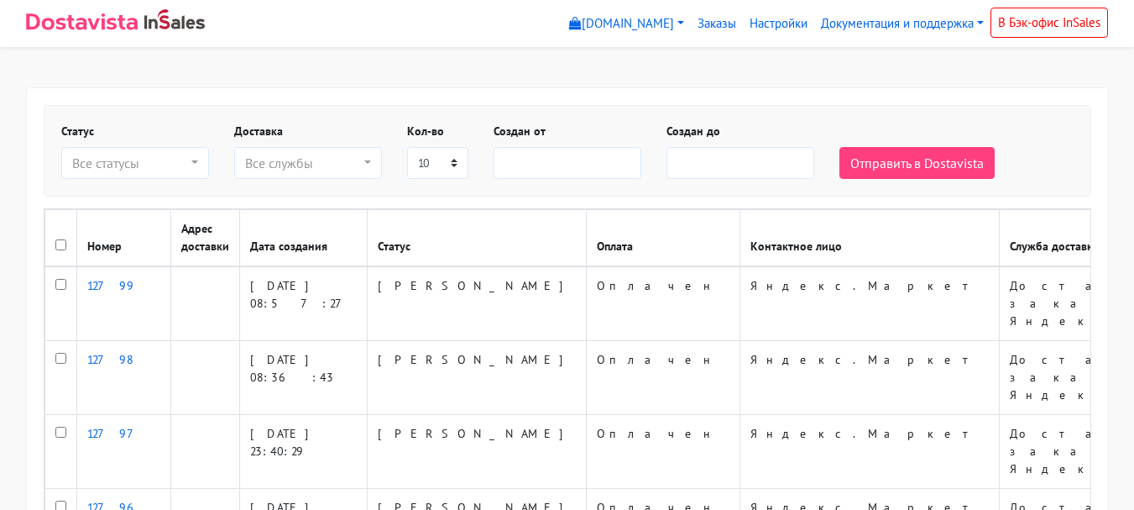  Describe the element at coordinates (1049, 23) in the screenshot. I see `a: В Бэк-офис InSales` at that location.